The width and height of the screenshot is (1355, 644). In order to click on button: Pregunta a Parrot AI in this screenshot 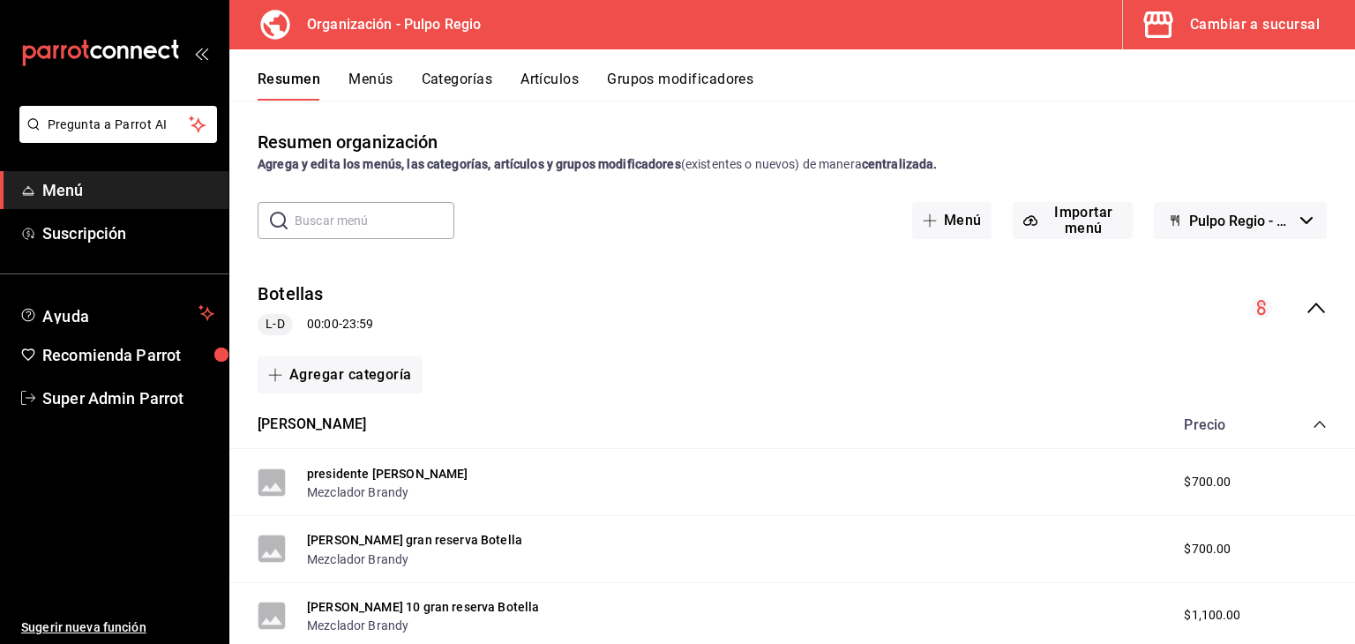, I will do `click(118, 124)`.